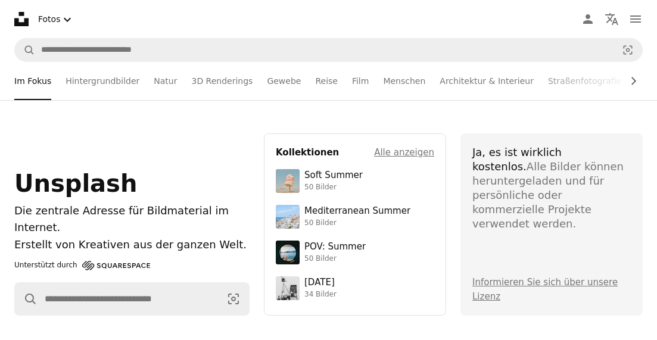  What do you see at coordinates (355, 181) in the screenshot?
I see `a: Soft Summer50 Bilder` at bounding box center [355, 181].